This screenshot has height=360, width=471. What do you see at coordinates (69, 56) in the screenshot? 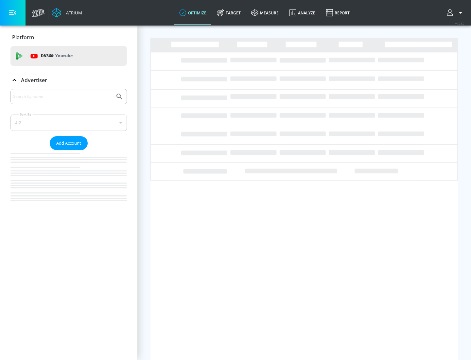
I see `div: DV360: Youtube` at bounding box center [69, 56].